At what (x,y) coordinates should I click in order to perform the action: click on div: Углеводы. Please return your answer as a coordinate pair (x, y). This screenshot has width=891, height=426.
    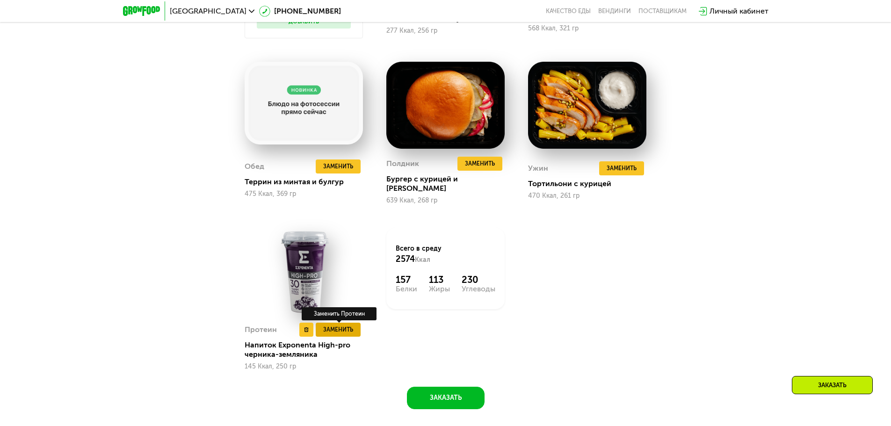
    Looking at the image, I should click on (478, 289).